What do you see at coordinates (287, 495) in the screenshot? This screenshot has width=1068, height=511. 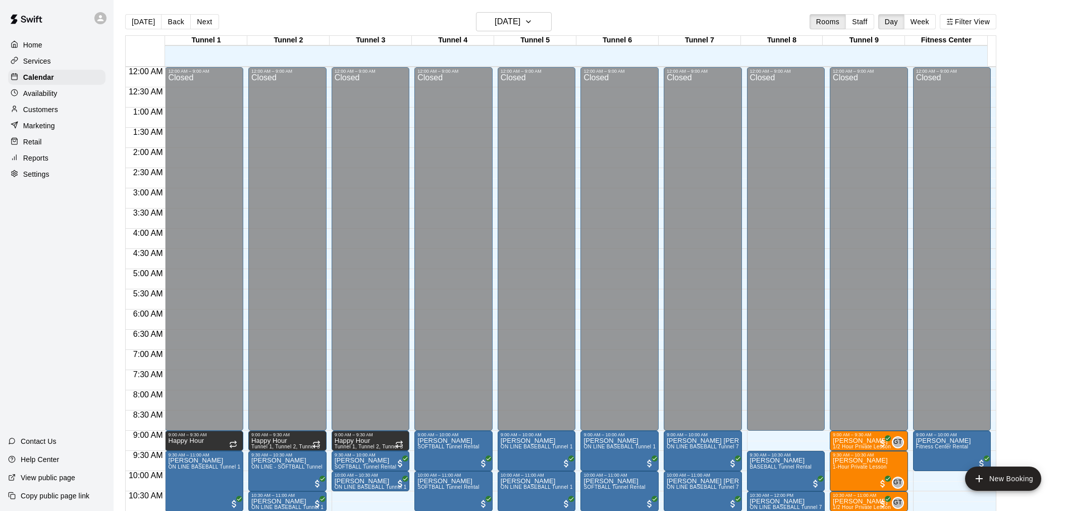 I see `div: 10:30 AM – 11:00 AM` at bounding box center [287, 495].